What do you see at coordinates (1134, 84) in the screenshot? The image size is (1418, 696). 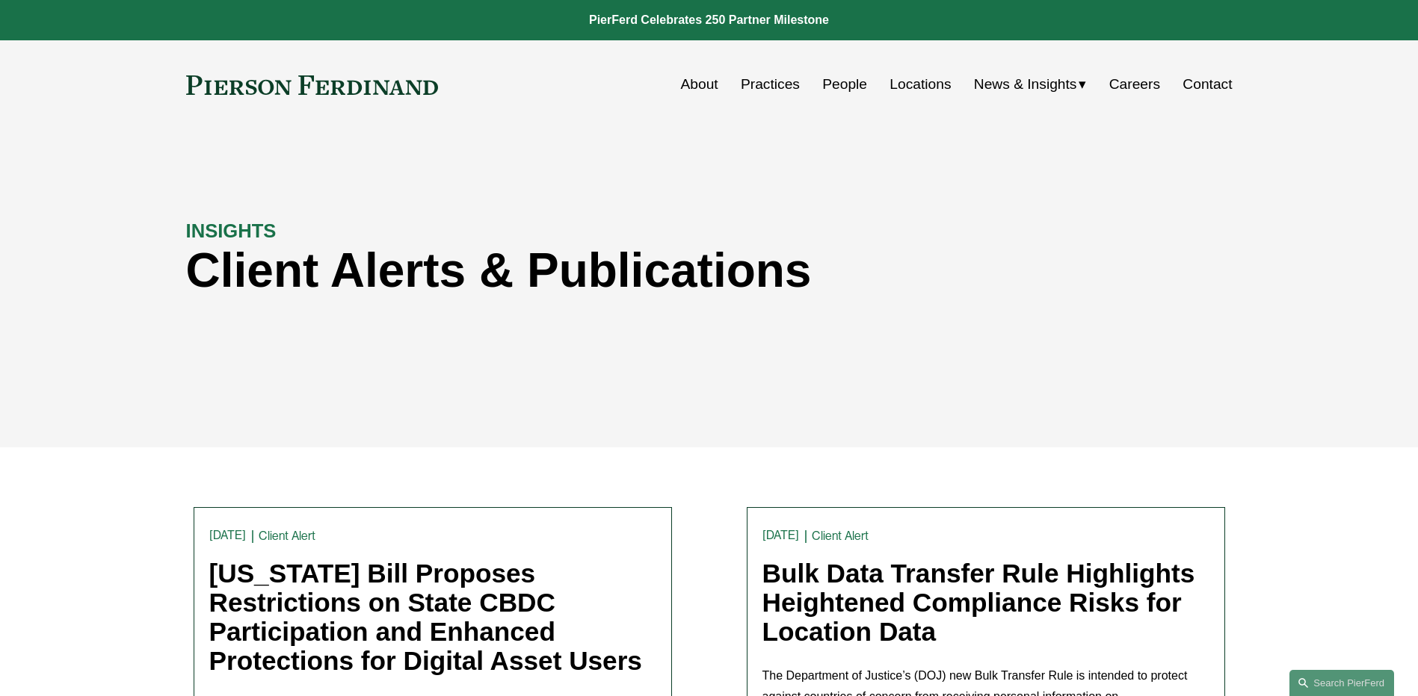 I see `a: Careers` at bounding box center [1134, 84].